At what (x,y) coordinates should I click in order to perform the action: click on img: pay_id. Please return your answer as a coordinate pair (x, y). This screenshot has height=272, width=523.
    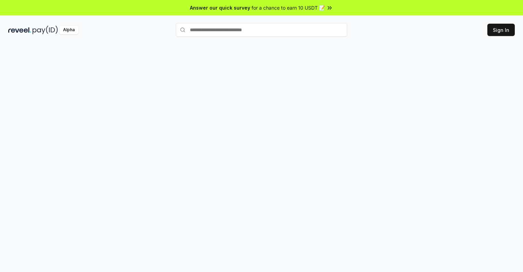
    Looking at the image, I should click on (45, 30).